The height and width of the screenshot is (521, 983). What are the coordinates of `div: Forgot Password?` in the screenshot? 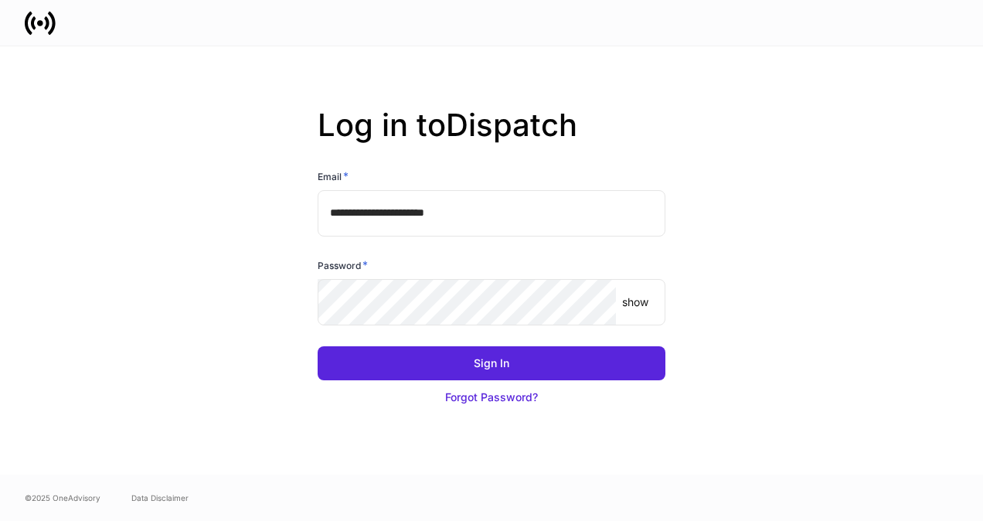 It's located at (492, 397).